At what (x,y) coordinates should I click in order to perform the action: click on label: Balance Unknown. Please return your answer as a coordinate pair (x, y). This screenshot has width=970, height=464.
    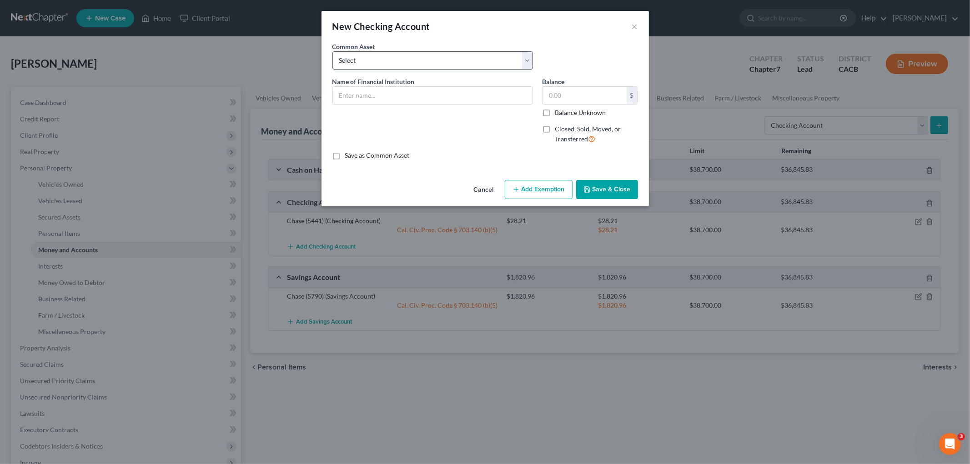
    Looking at the image, I should click on (580, 113).